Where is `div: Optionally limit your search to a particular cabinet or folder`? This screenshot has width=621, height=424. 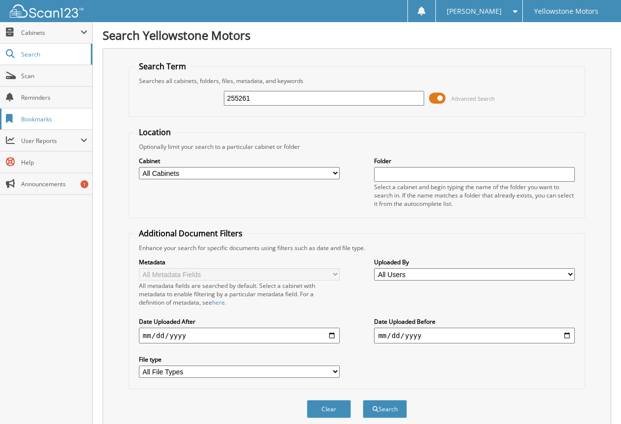 div: Optionally limit your search to a particular cabinet or folder is located at coordinates (357, 146).